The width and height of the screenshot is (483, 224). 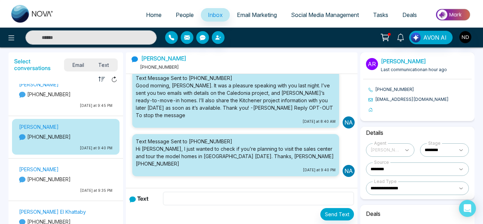 What do you see at coordinates (380, 15) in the screenshot?
I see `a: Tasks` at bounding box center [380, 15].